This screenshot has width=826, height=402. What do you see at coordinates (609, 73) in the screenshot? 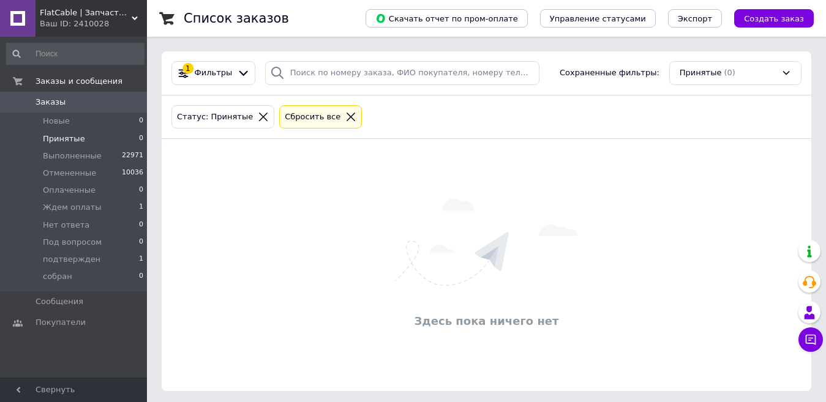
I see `span: Сохраненные фильтры:` at bounding box center [609, 73].